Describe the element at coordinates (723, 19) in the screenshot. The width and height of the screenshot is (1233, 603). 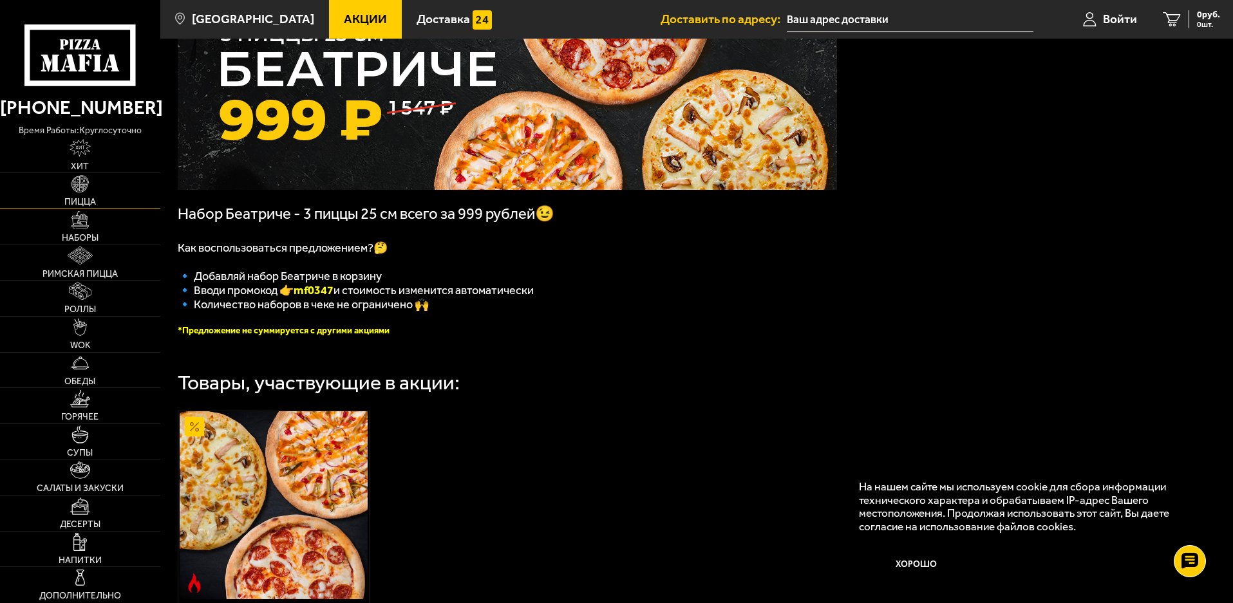
I see `span: Доставить по адресу:` at that location.